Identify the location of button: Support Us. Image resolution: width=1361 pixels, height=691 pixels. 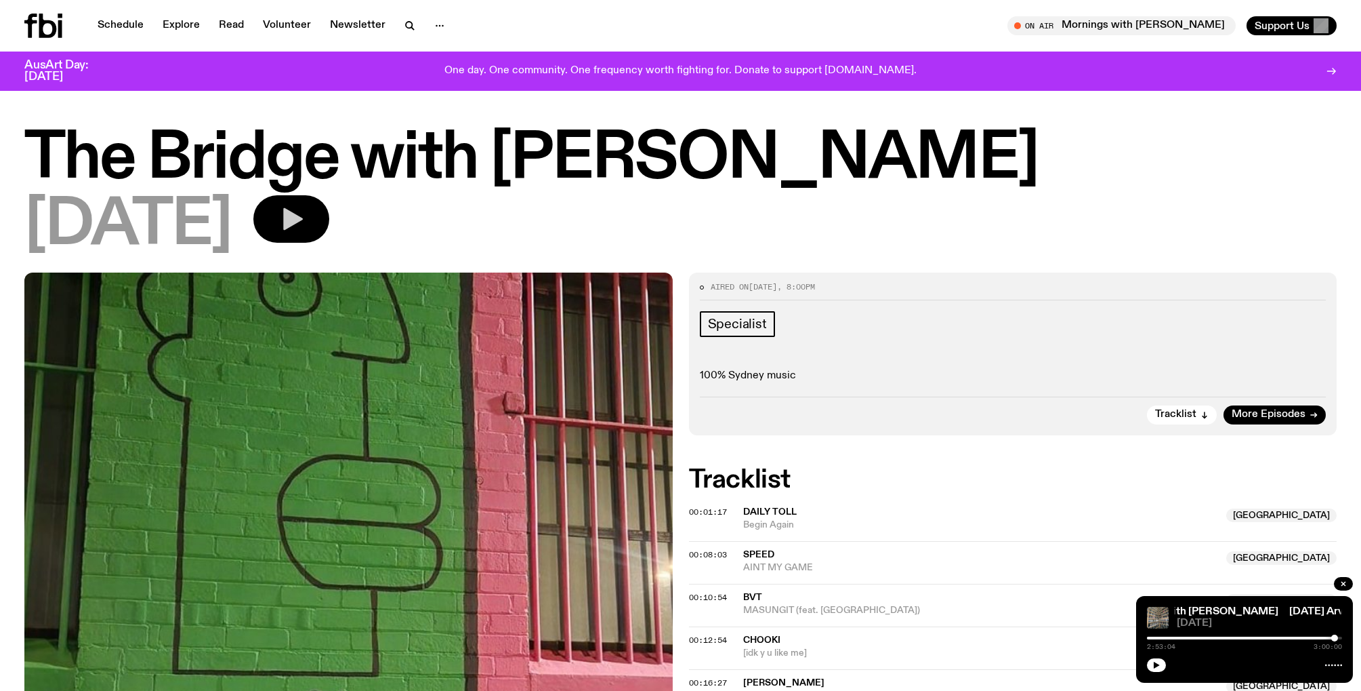
(1292, 26).